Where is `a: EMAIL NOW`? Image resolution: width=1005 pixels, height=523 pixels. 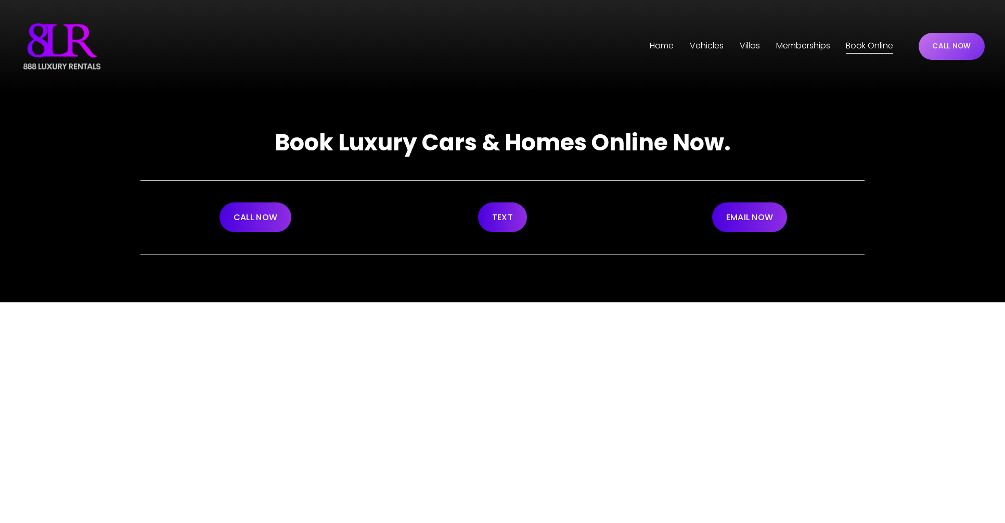 a: EMAIL NOW is located at coordinates (750, 217).